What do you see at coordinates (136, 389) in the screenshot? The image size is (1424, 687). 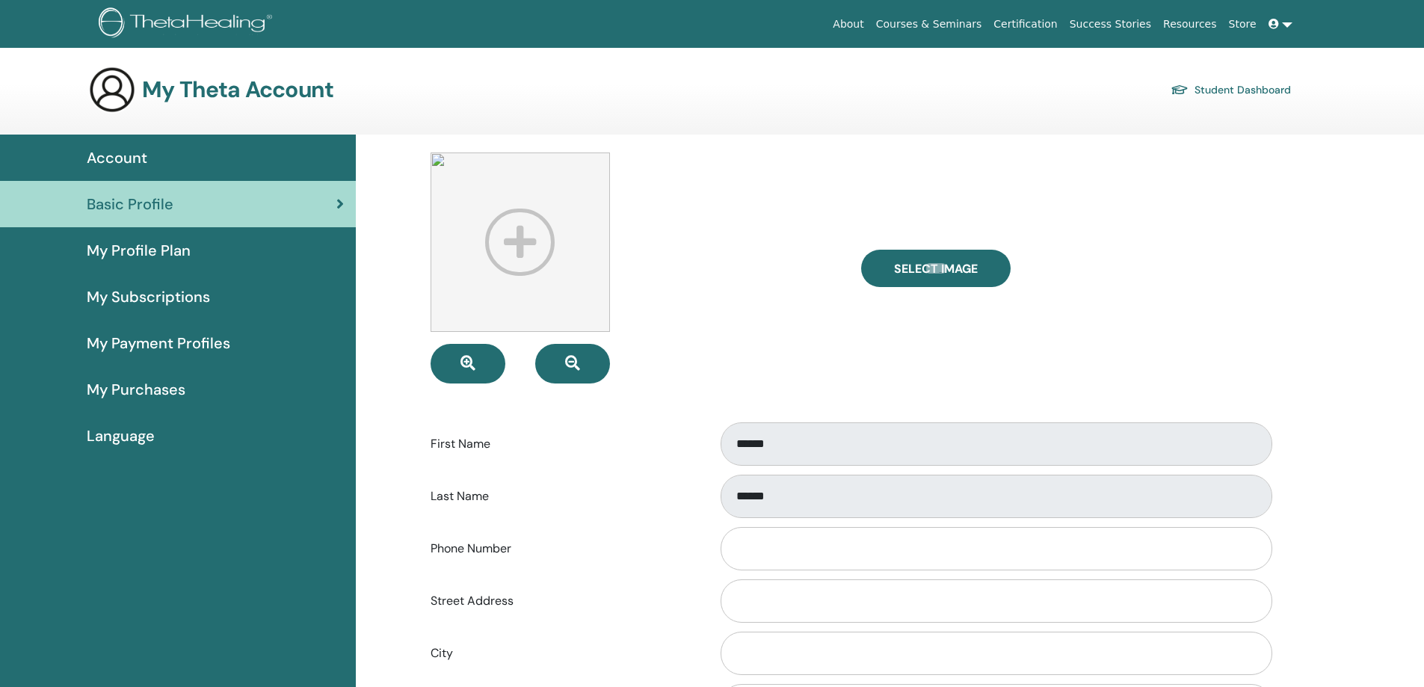 I see `span: My Purchases` at bounding box center [136, 389].